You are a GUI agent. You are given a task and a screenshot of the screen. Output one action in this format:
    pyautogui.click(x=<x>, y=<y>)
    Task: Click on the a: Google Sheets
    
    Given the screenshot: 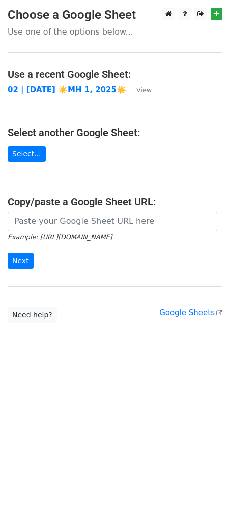 What is the action you would take?
    pyautogui.click(x=191, y=313)
    